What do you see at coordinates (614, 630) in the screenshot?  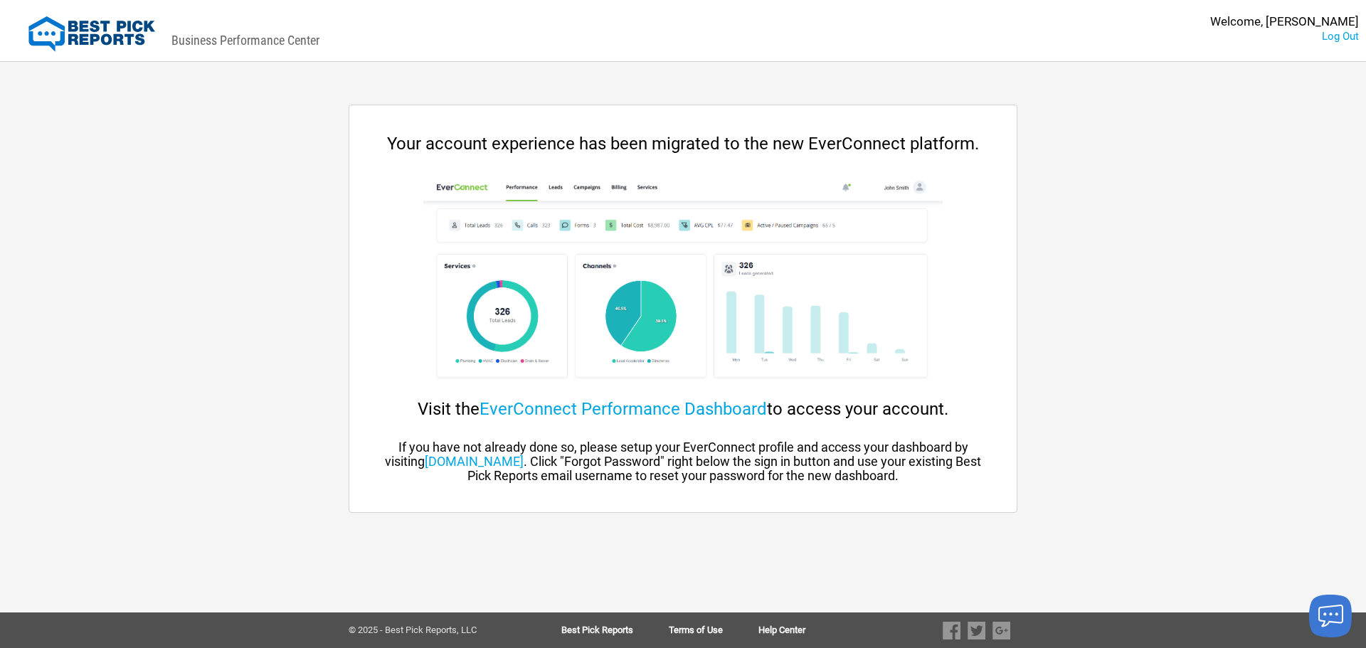 I see `a: Best Pick Reports` at bounding box center [614, 630].